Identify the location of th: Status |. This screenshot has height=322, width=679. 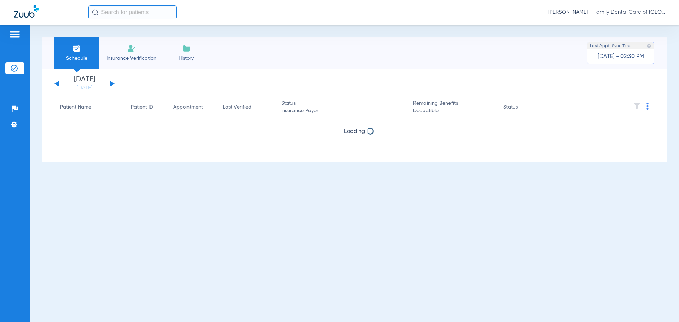
(341, 108).